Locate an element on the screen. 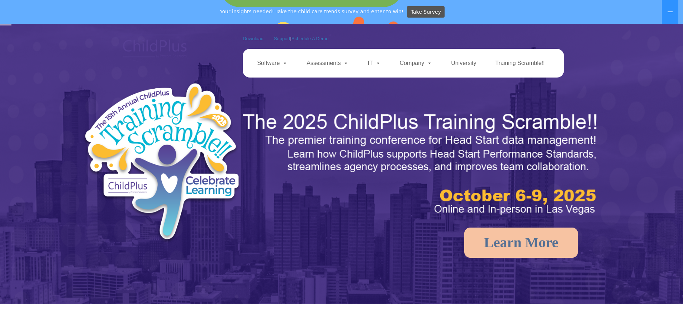 This screenshot has width=683, height=327. a: IT is located at coordinates (374, 63).